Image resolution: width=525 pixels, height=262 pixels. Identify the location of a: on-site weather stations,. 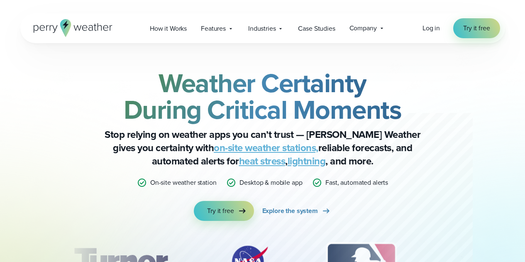
(266, 148).